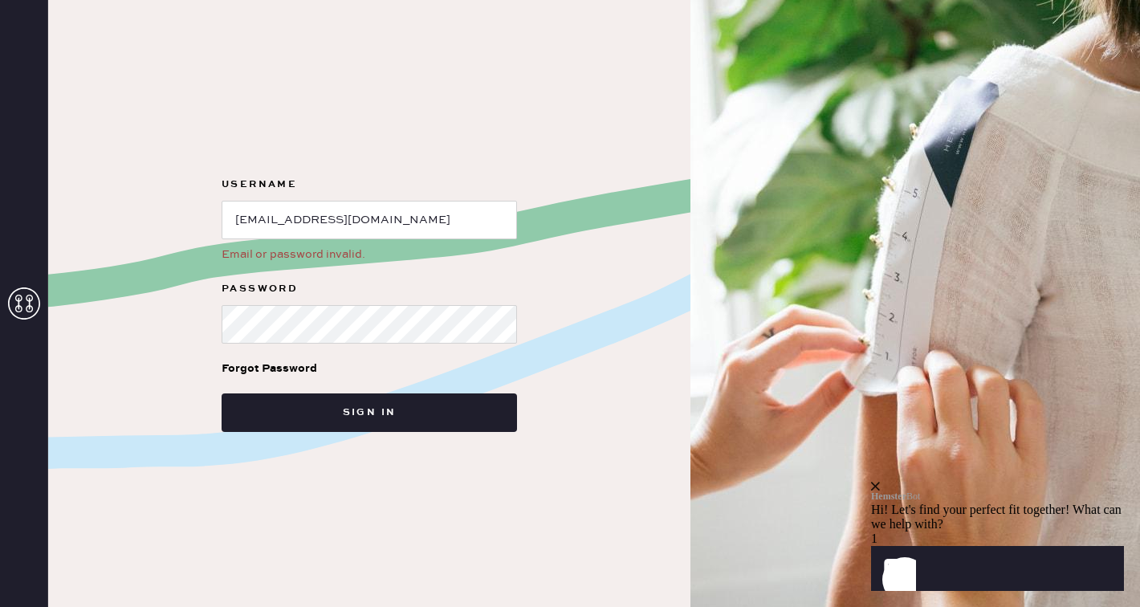  What do you see at coordinates (269, 369) in the screenshot?
I see `a: Forgot Password` at bounding box center [269, 369].